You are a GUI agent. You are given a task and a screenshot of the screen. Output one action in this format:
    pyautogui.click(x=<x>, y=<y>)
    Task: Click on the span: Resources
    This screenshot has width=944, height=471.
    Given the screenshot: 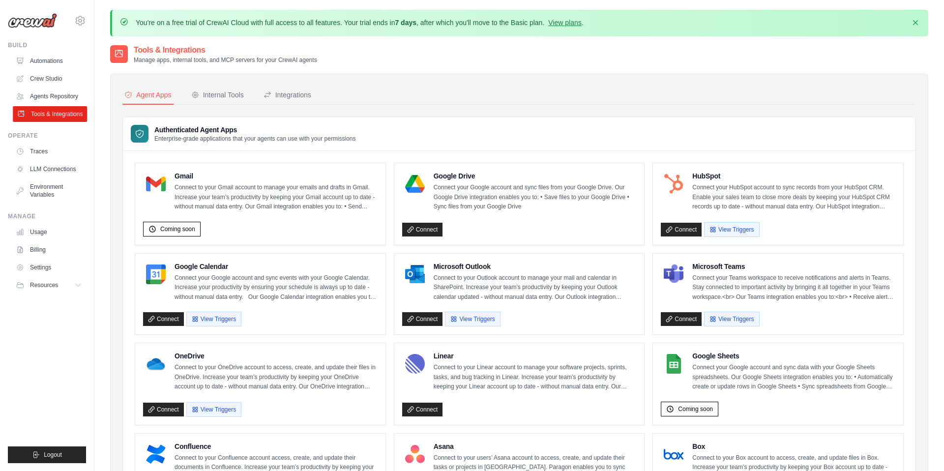 What is the action you would take?
    pyautogui.click(x=44, y=285)
    